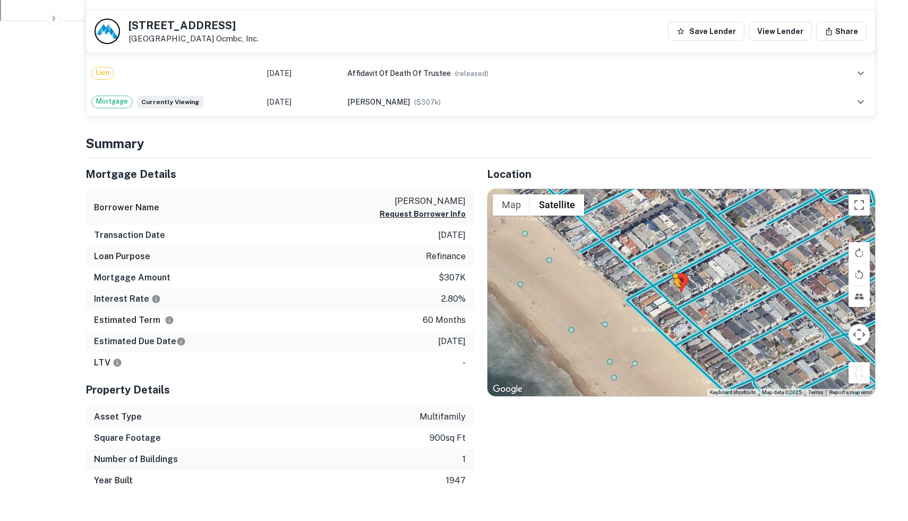 The image size is (908, 521). I want to click on a: Open this area in Google Maps (opens a new window), so click(508, 389).